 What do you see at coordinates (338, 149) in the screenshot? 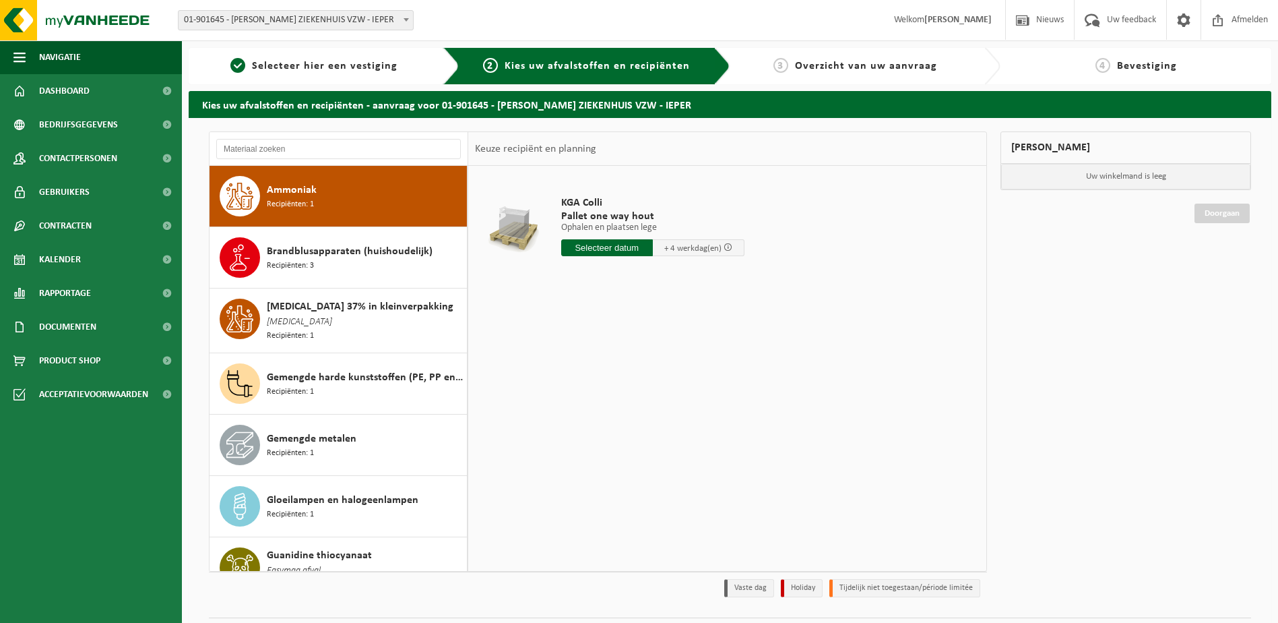
I see `input: Materiaal zoeken` at bounding box center [338, 149].